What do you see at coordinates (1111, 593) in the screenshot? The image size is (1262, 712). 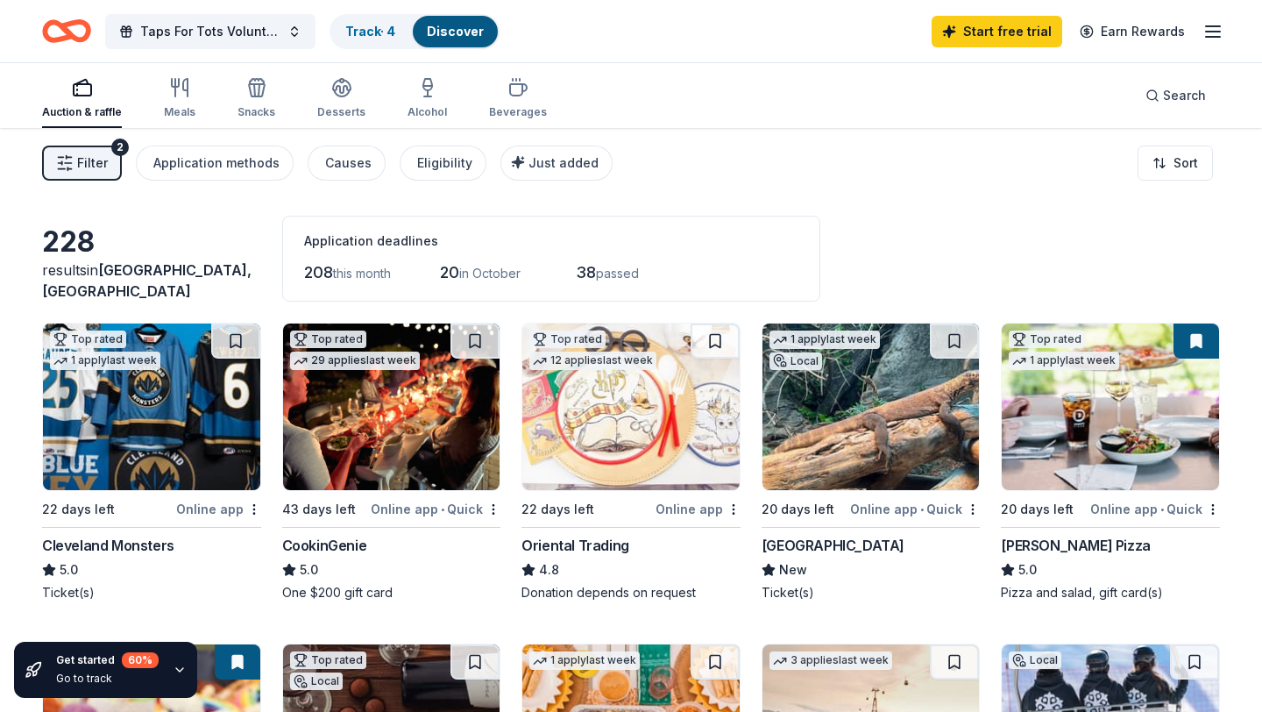 I see `div: Pizza and salad, gift card(s)` at bounding box center [1111, 593].